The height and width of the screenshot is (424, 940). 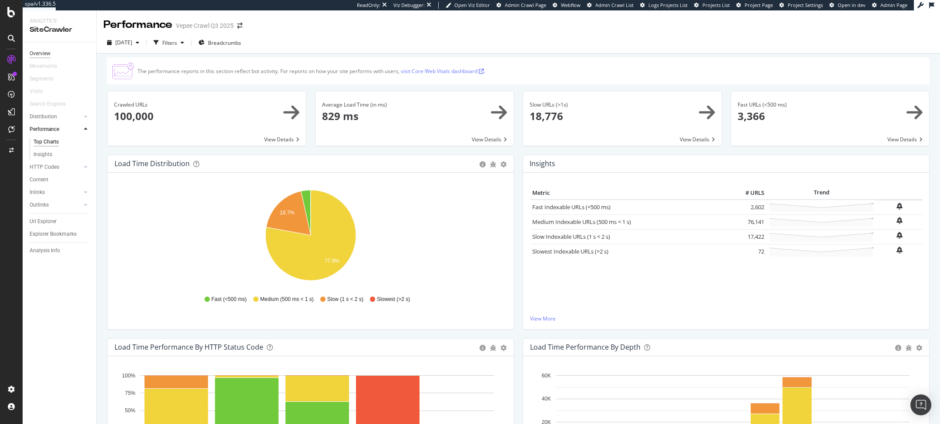 What do you see at coordinates (43, 221) in the screenshot?
I see `div: Url Explorer` at bounding box center [43, 221].